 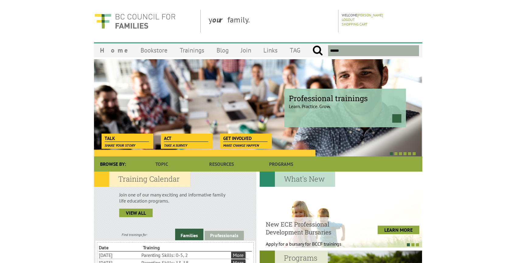 What do you see at coordinates (246, 50) in the screenshot?
I see `a: Join` at bounding box center [246, 50].